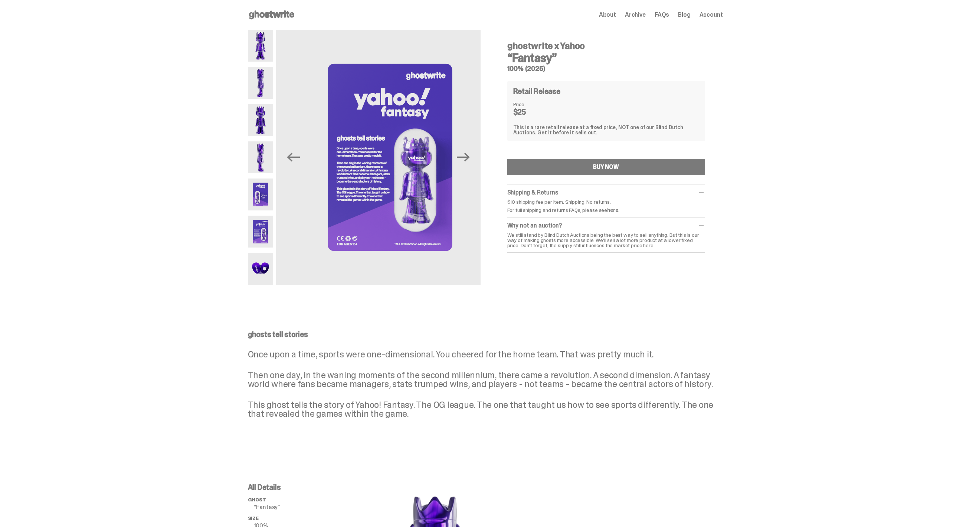 Image resolution: width=976 pixels, height=527 pixels. I want to click on img: Yahoo-HG---4.png, so click(260, 157).